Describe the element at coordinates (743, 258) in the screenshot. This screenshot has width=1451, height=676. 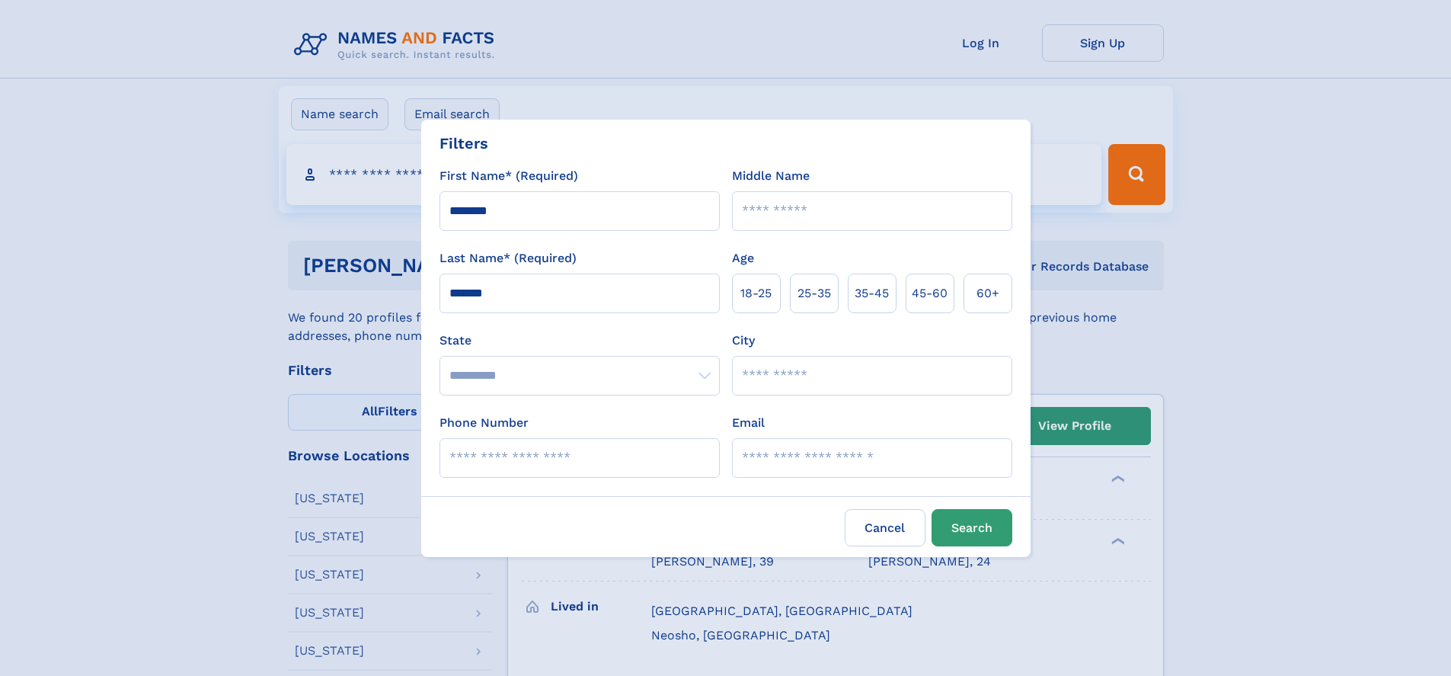
I see `label: Age` at that location.